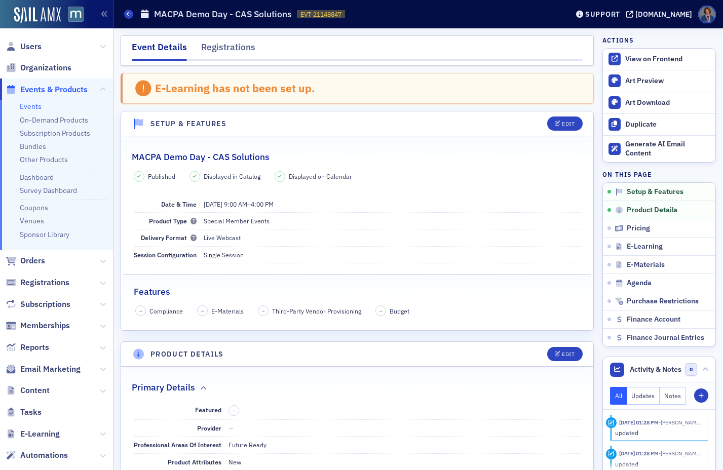 Image resolution: width=723 pixels, height=470 pixels. I want to click on span: Subscriptions, so click(45, 304).